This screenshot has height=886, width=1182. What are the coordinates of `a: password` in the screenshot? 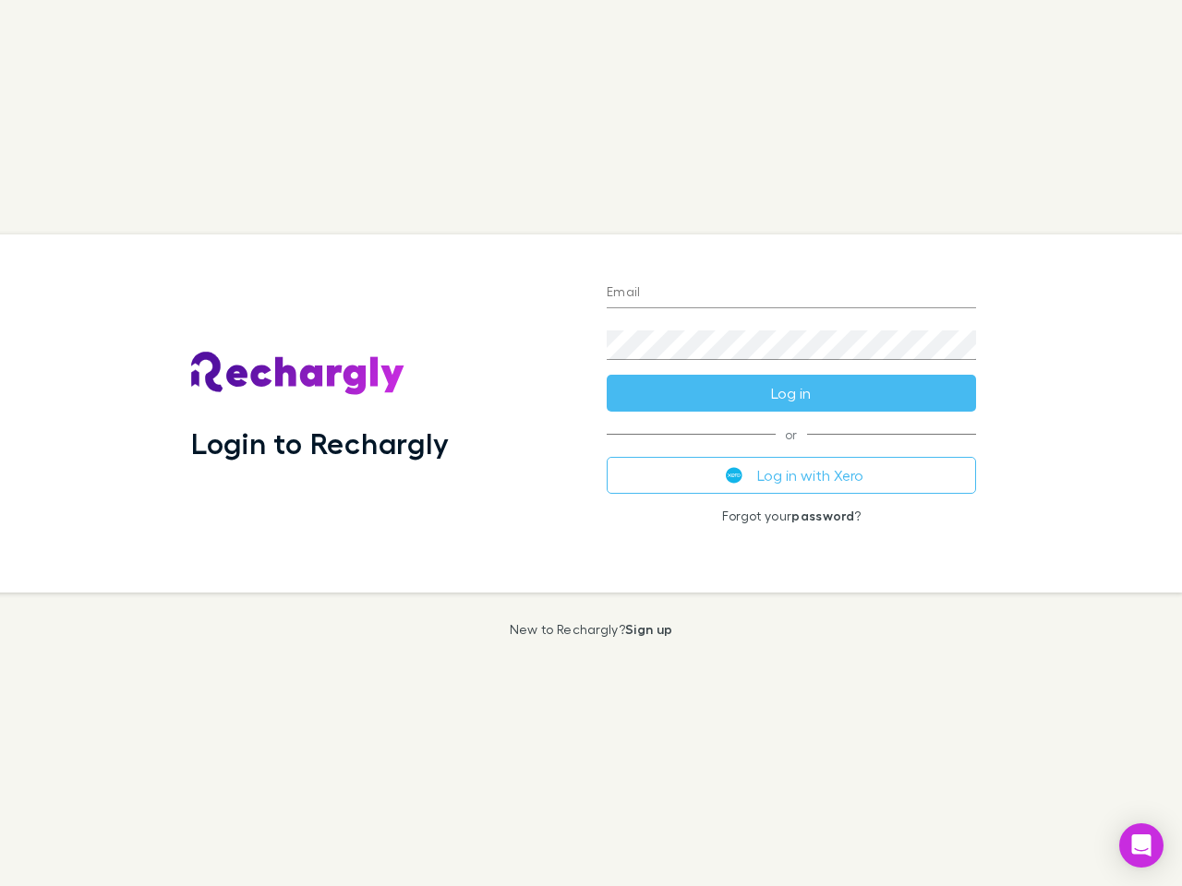 It's located at (823, 515).